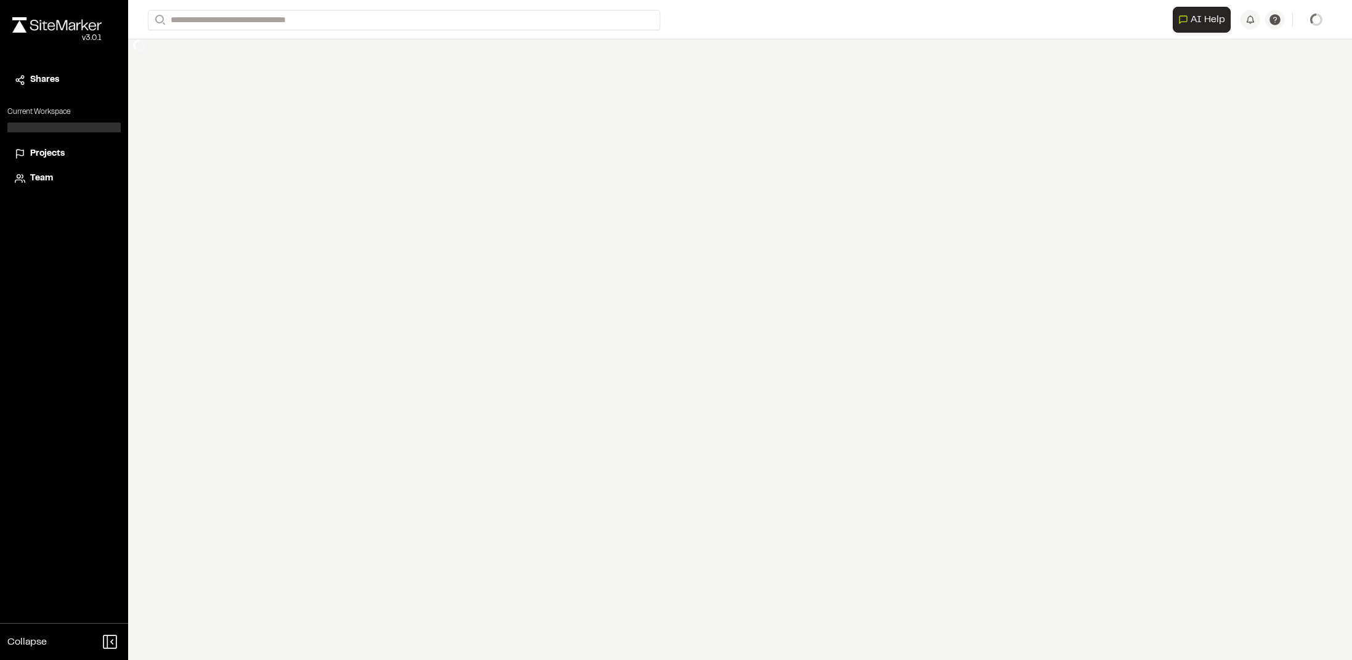  I want to click on span: AI Help, so click(1208, 20).